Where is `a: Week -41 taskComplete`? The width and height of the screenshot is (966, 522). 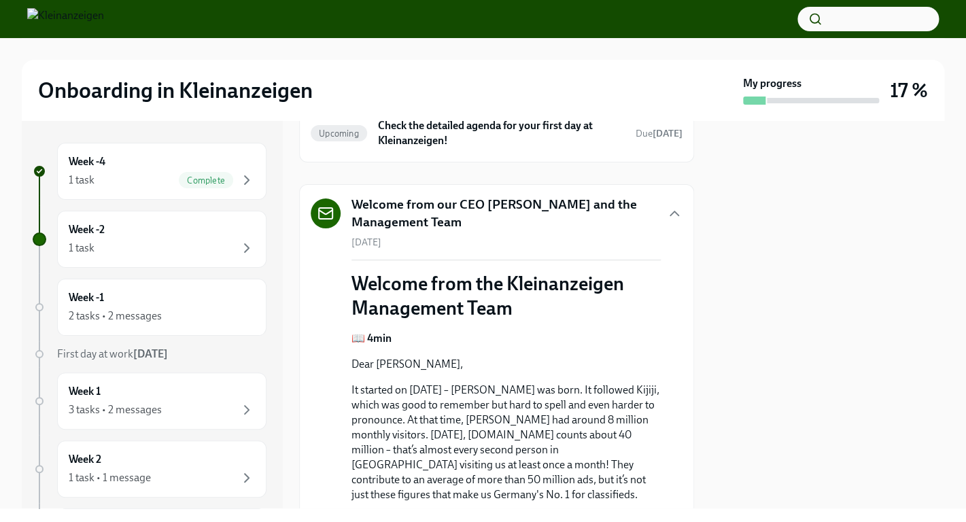
a: Week -41 taskComplete is located at coordinates (150, 171).